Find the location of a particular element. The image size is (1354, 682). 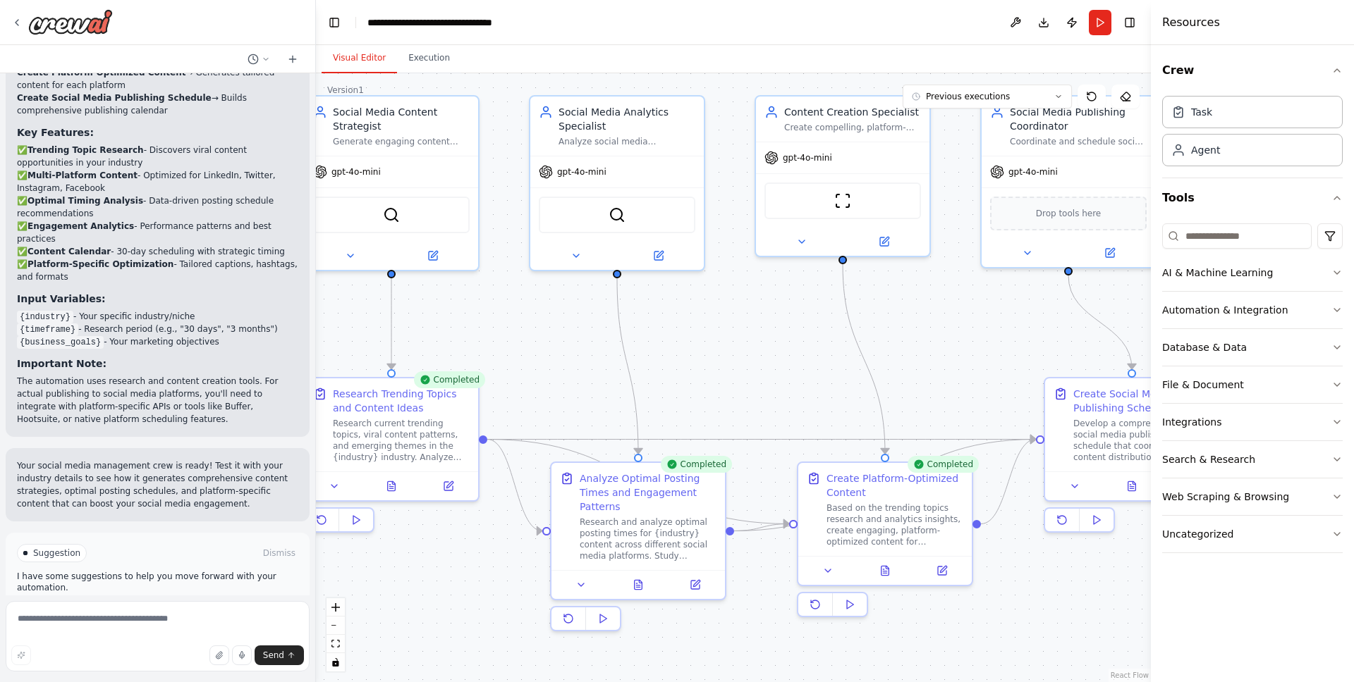

span: Suggestion is located at coordinates (56, 553).